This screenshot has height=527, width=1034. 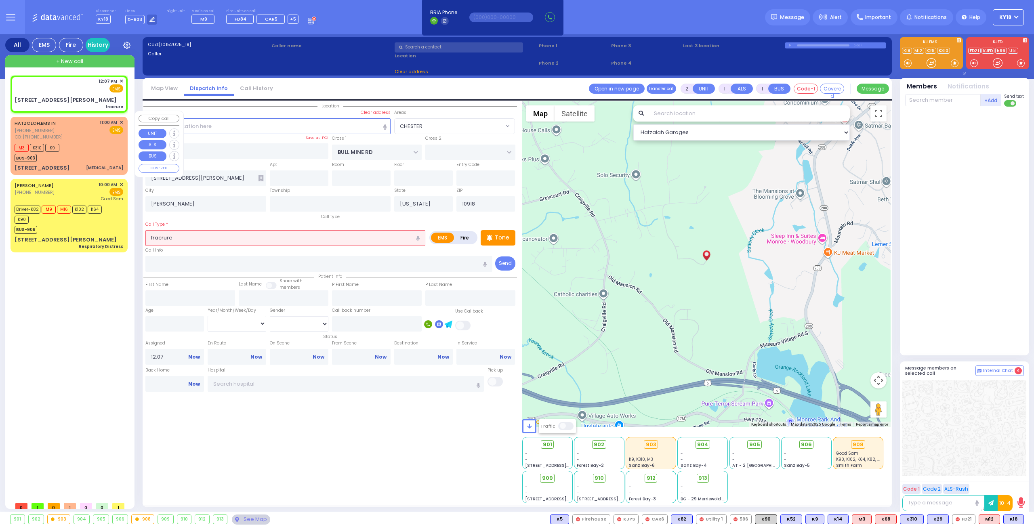 What do you see at coordinates (101, 520) in the screenshot?
I see `div: 905` at bounding box center [101, 520].